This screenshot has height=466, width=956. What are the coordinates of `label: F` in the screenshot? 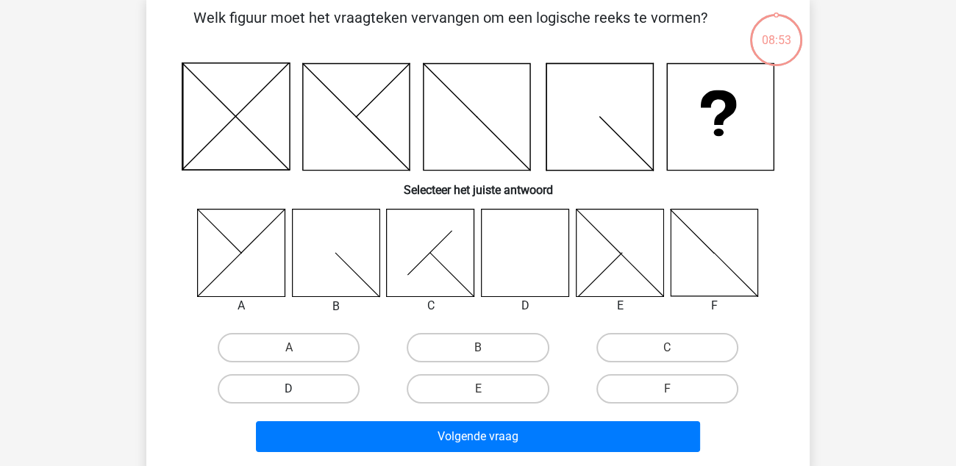 It's located at (667, 389).